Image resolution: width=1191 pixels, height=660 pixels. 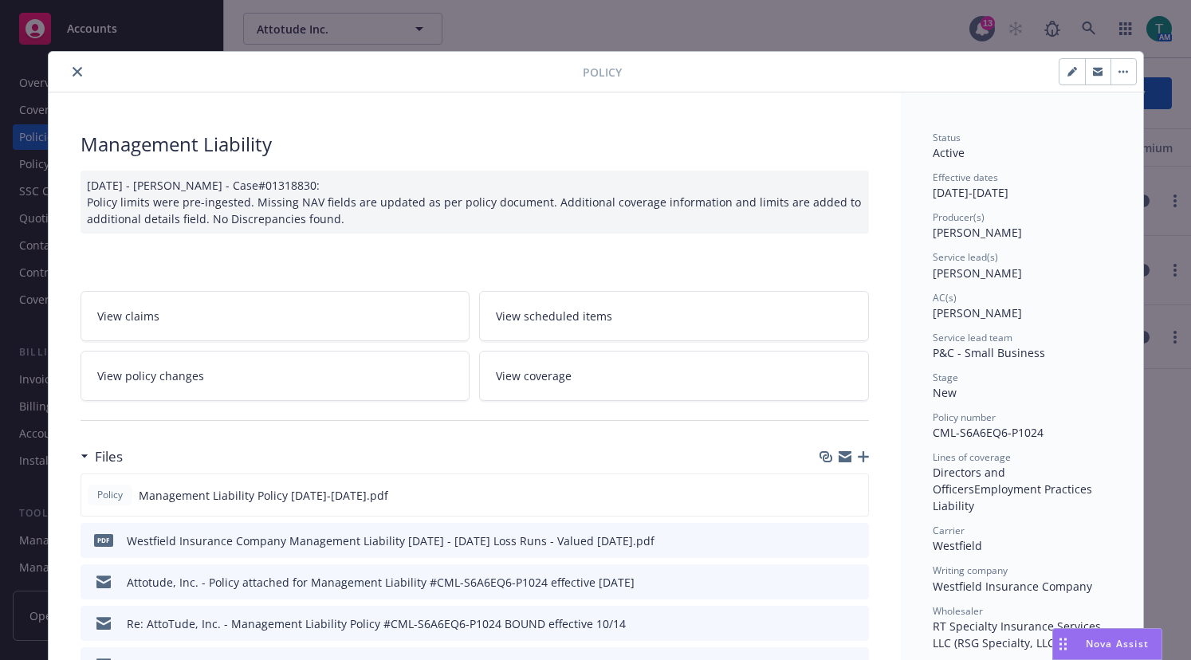 What do you see at coordinates (1014, 497) in the screenshot?
I see `span: Employment Practices Liability` at bounding box center [1014, 497].